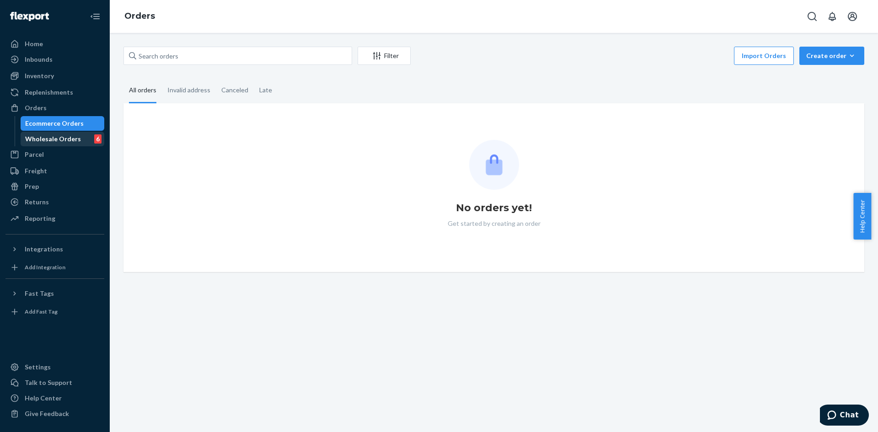 This screenshot has width=878, height=432. I want to click on div: Settings, so click(37, 367).